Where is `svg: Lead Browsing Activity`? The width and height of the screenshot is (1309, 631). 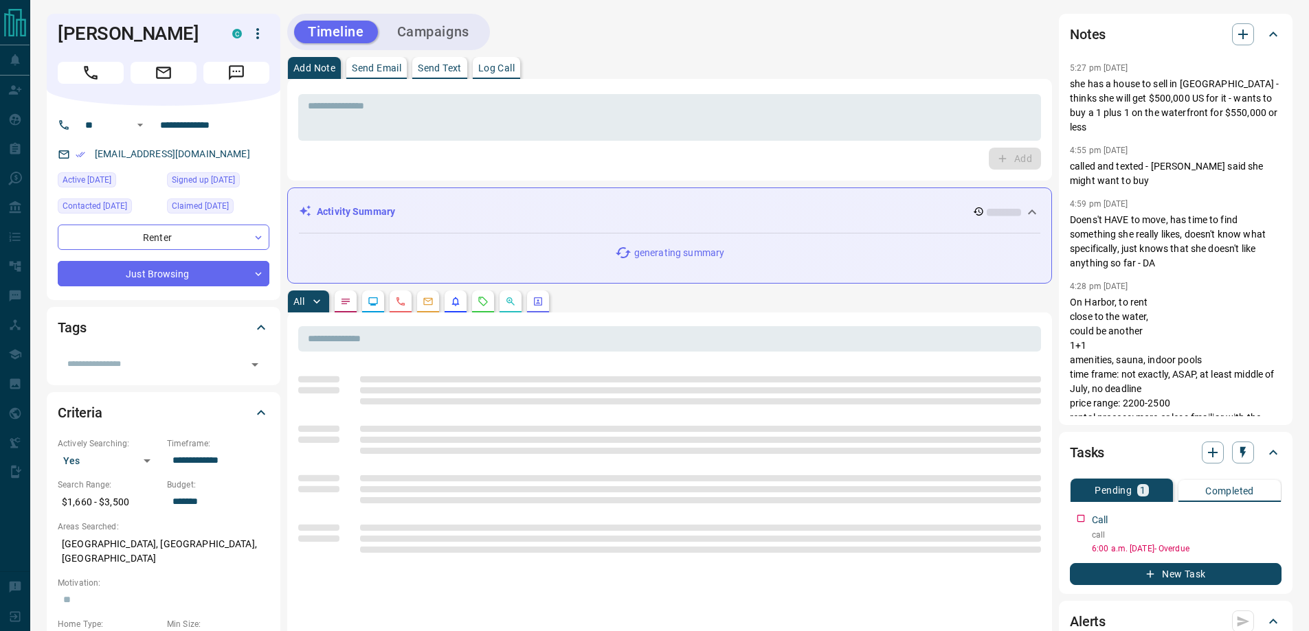
svg: Lead Browsing Activity is located at coordinates (373, 302).